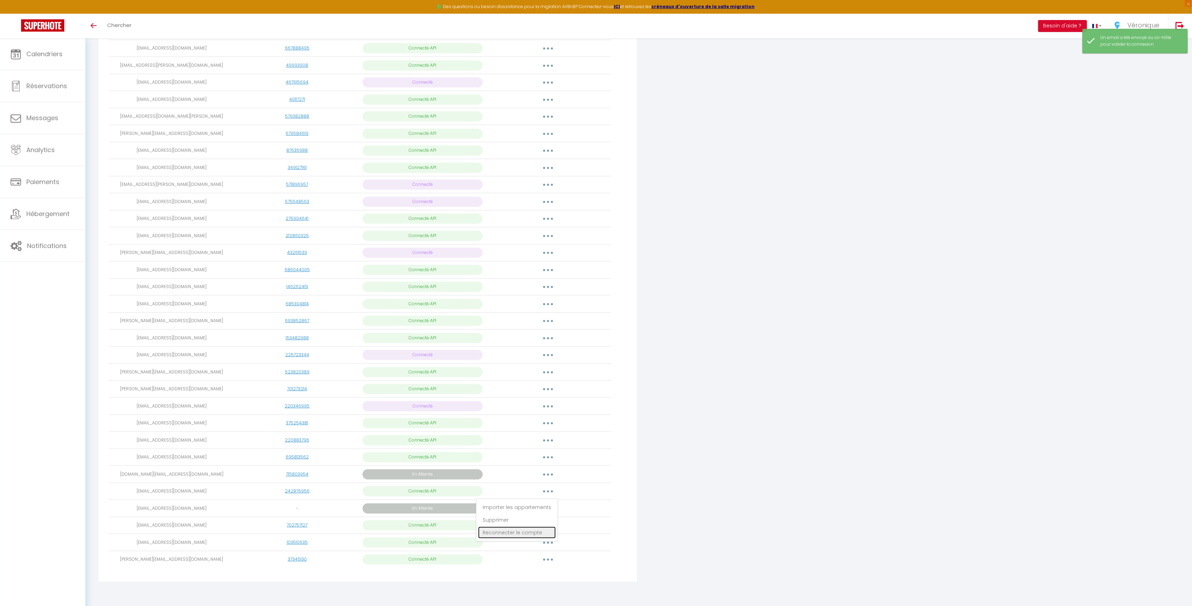  What do you see at coordinates (617, 6) in the screenshot?
I see `strong: ICI` at bounding box center [617, 6].